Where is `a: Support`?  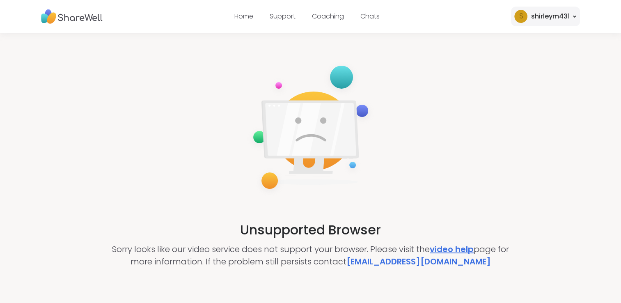 a: Support is located at coordinates (283, 16).